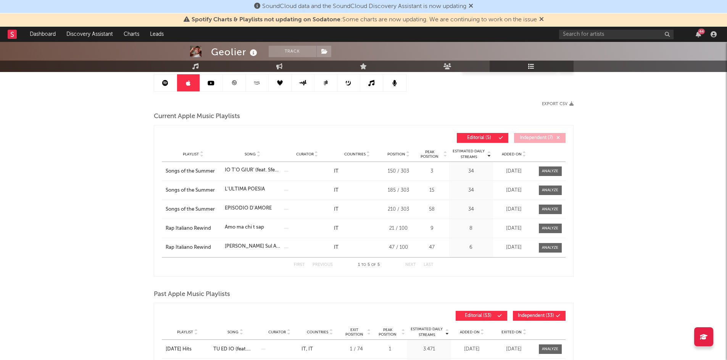 The height and width of the screenshot is (360, 727). Describe the element at coordinates (396, 154) in the screenshot. I see `span: Position` at that location.